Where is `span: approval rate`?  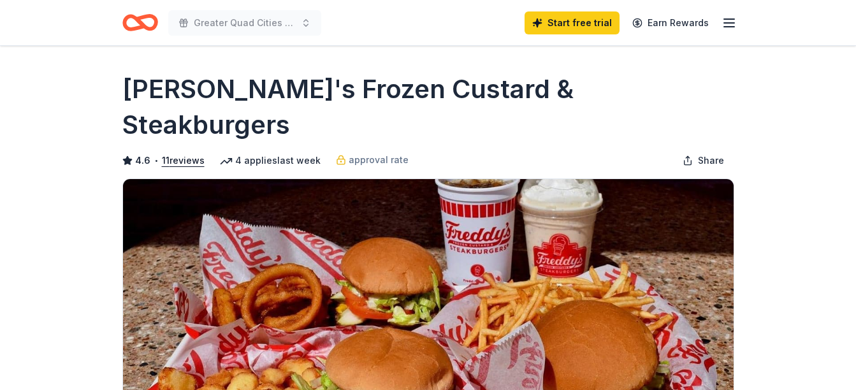
span: approval rate is located at coordinates (379, 160).